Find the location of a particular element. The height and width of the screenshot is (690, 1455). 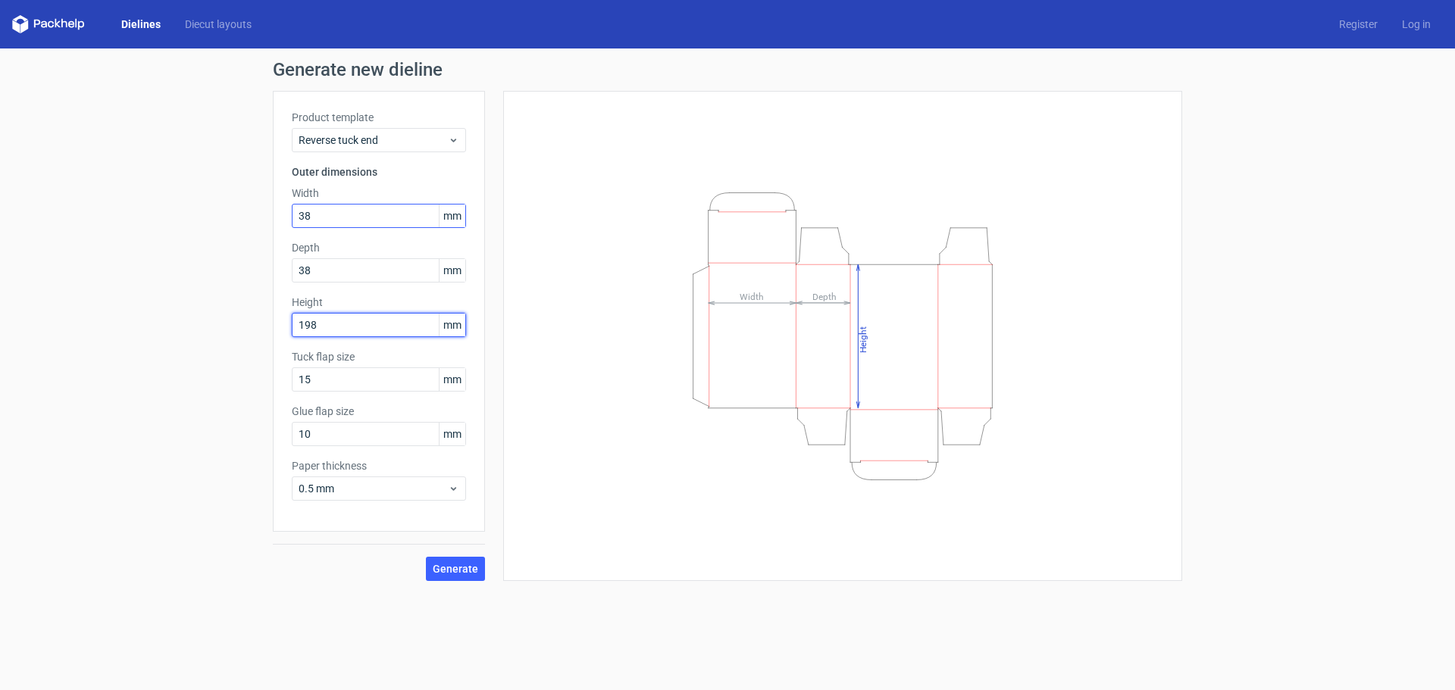

a: Dielines is located at coordinates (141, 24).